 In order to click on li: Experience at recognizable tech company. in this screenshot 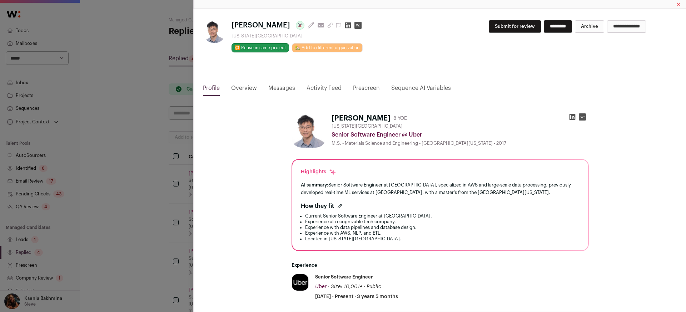, I will do `click(442, 222)`.